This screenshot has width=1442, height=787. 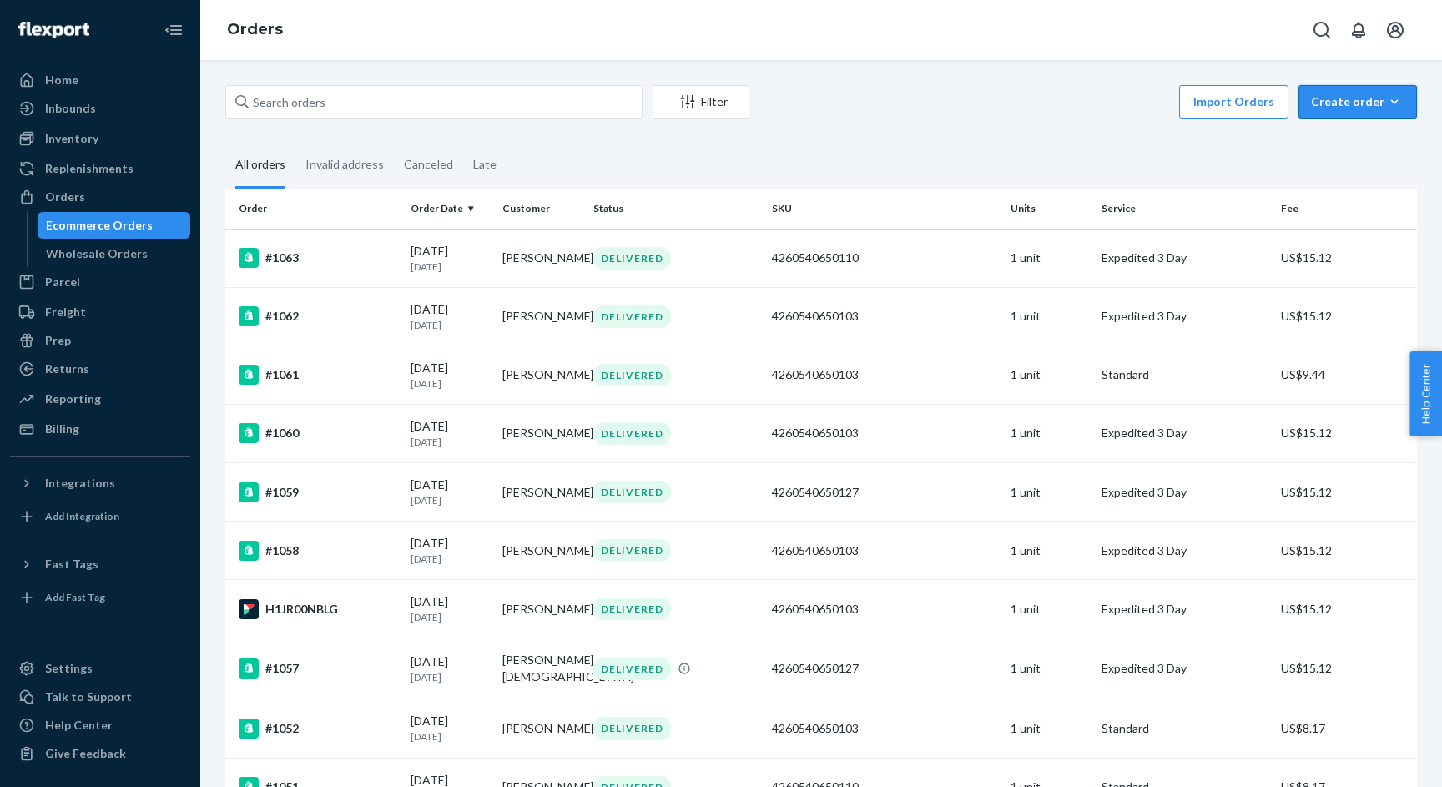 I want to click on a: Settings, so click(x=100, y=668).